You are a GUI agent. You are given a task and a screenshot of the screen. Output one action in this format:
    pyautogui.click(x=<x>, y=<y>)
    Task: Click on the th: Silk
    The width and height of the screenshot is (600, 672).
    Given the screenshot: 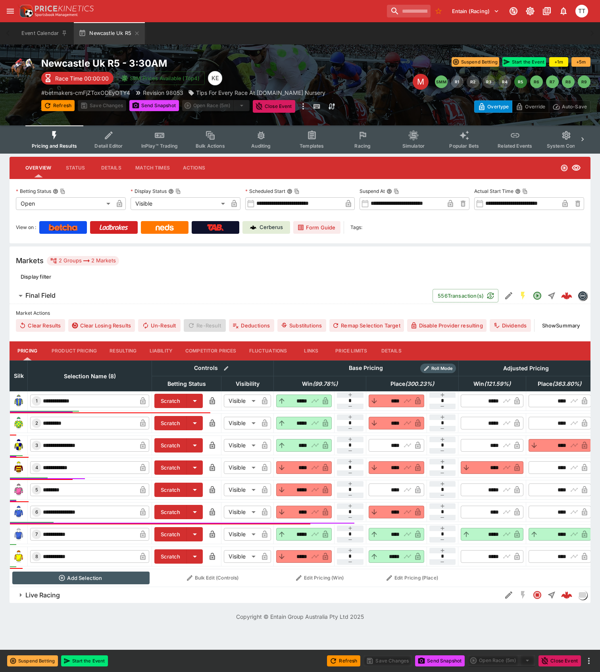 What is the action you would take?
    pyautogui.click(x=19, y=376)
    